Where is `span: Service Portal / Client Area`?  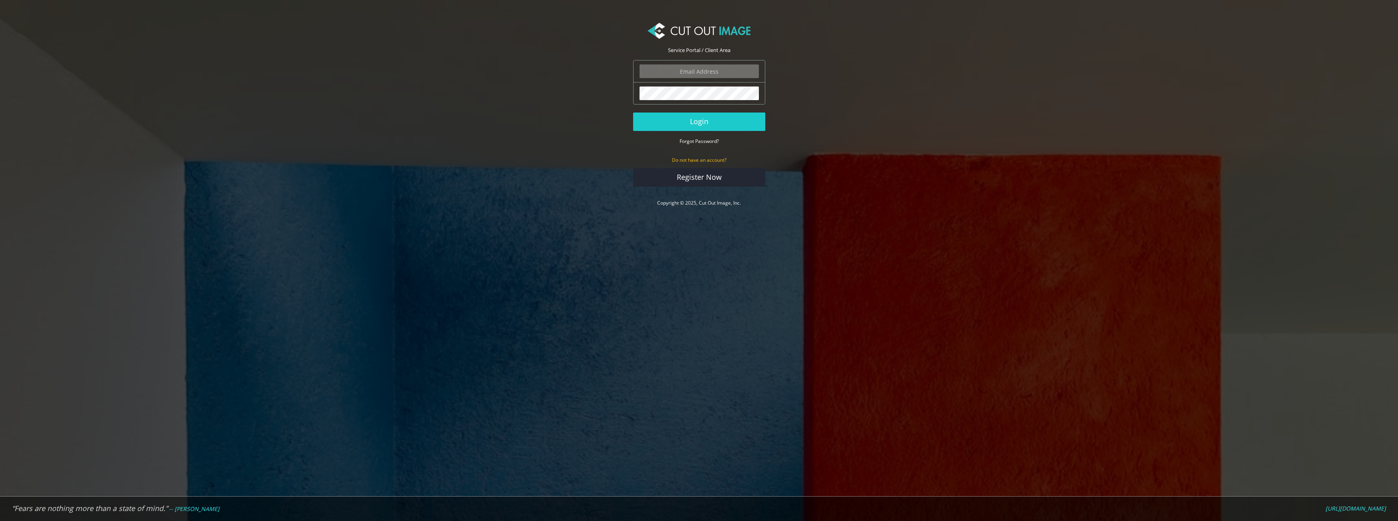 span: Service Portal / Client Area is located at coordinates (699, 50).